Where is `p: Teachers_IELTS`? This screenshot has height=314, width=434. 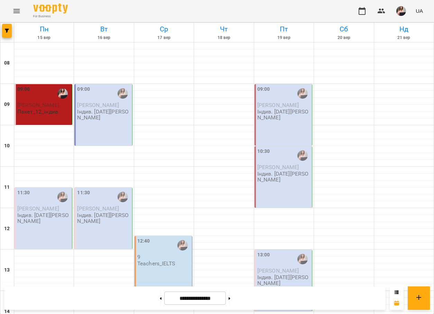 p: Teachers_IELTS is located at coordinates (156, 264).